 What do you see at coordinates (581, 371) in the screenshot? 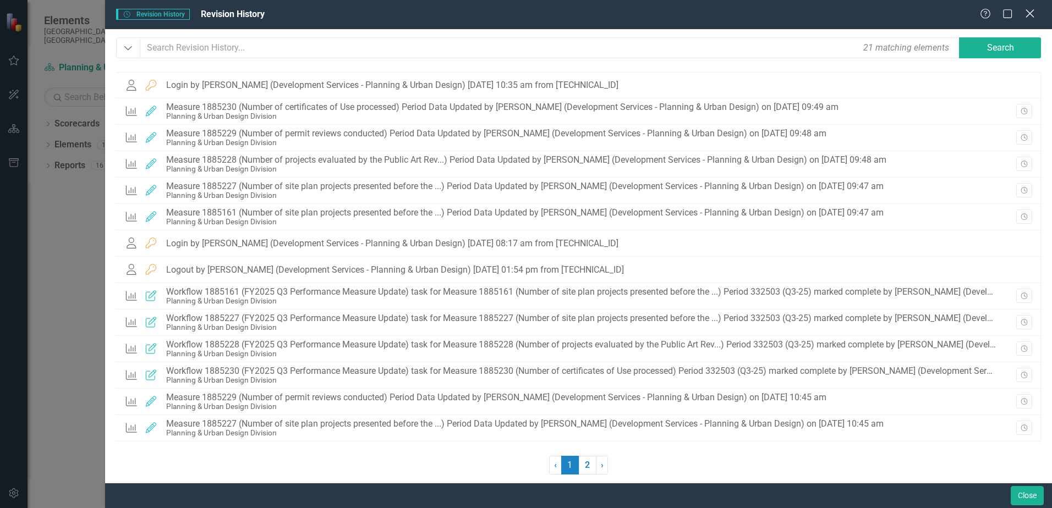
I see `div: Workflow 1885230 (FY2025 Q3 Performance Measure Update) task for Measure 1885230 (Number of certi...` at bounding box center [581, 371].